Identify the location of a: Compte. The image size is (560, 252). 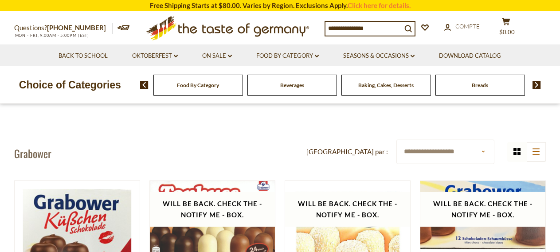
(462, 27).